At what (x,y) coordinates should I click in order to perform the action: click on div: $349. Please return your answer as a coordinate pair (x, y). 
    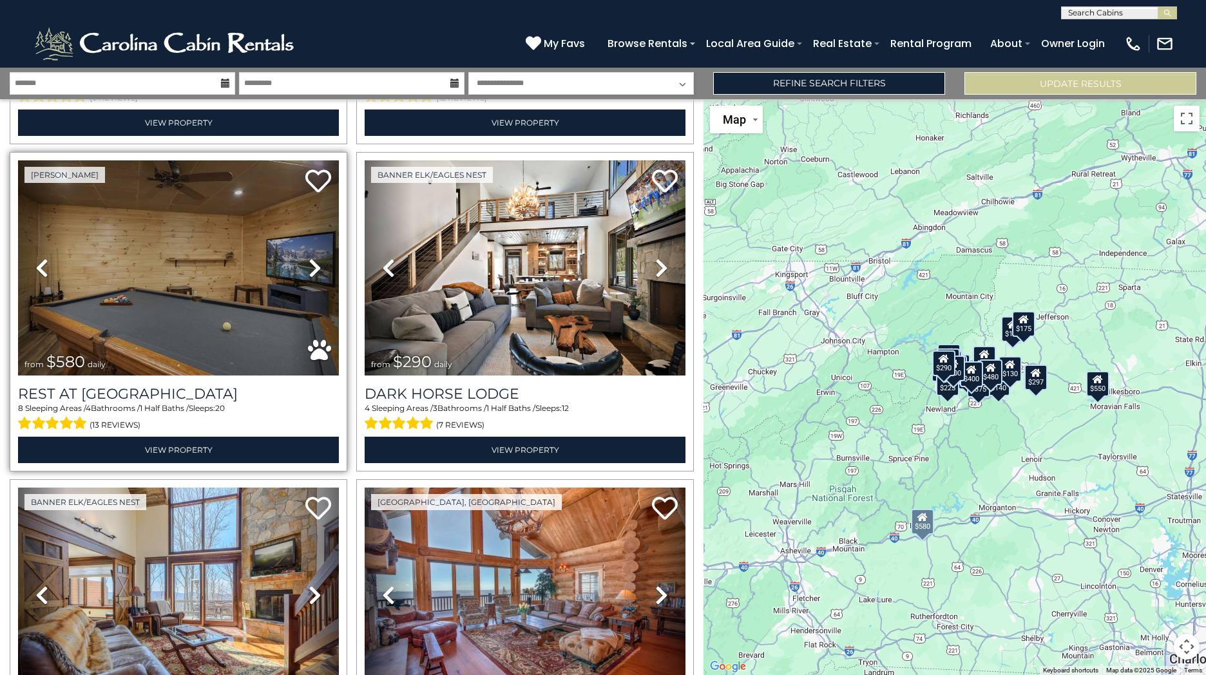
    Looking at the image, I should click on (984, 359).